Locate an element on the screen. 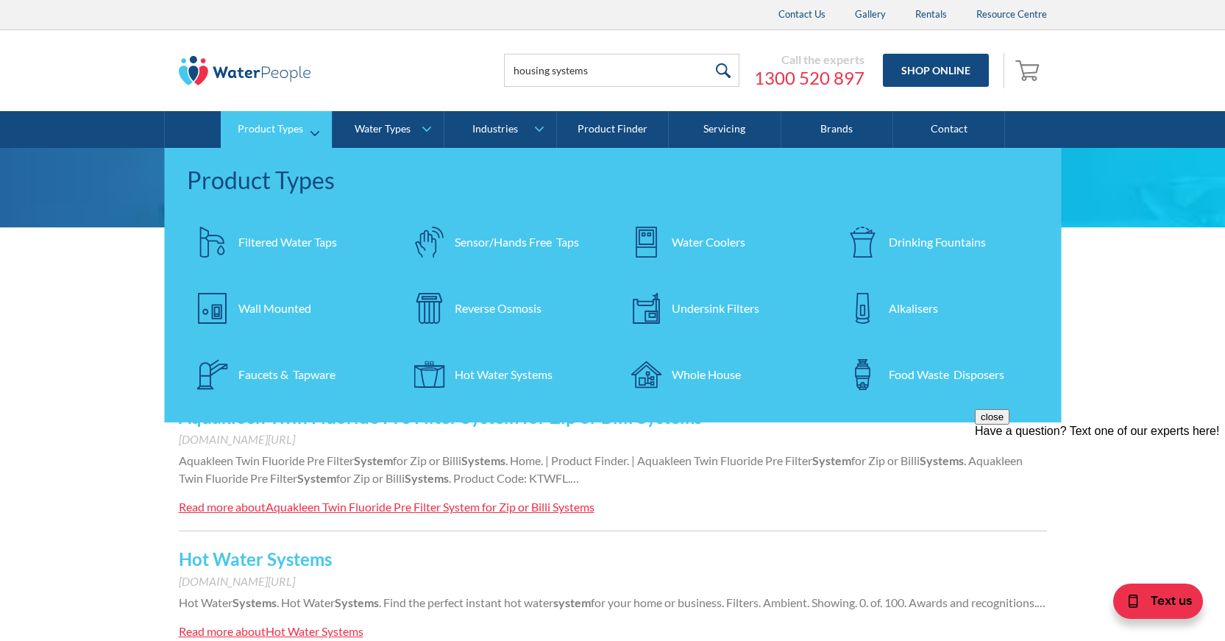 This screenshot has width=1225, height=641. a: Read more aboutAquakleen Twin Fluoride Pre Filter System for Zip or Billi Systems is located at coordinates (386, 507).